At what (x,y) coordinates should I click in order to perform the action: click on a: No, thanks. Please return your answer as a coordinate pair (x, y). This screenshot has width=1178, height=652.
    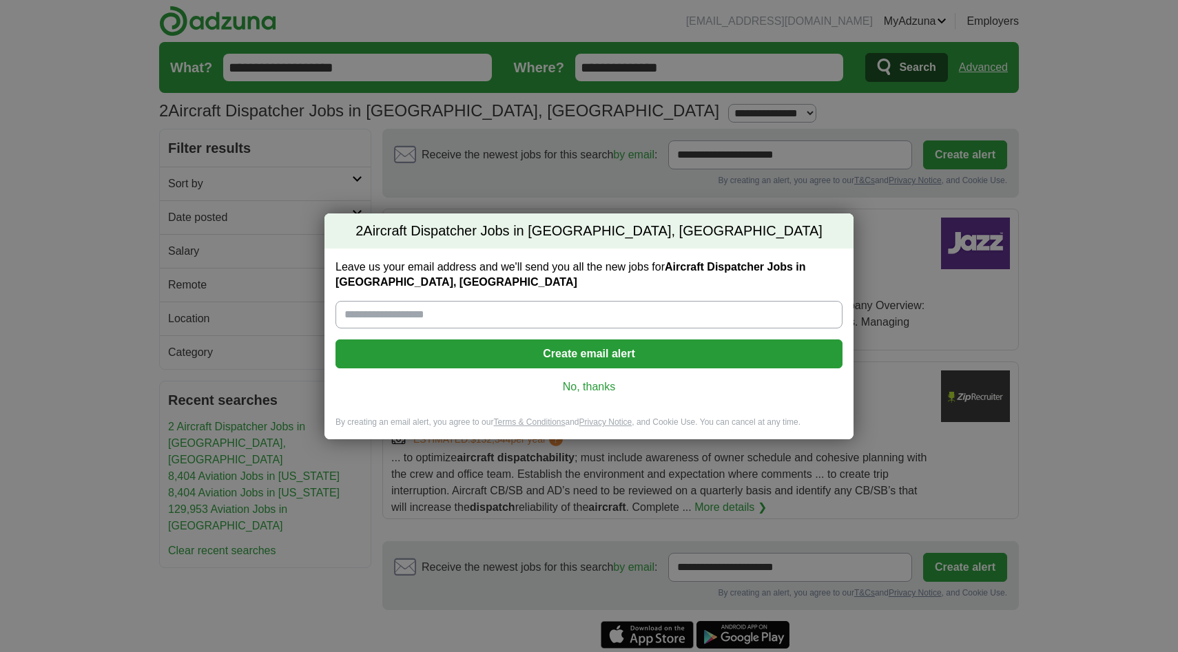
    Looking at the image, I should click on (589, 387).